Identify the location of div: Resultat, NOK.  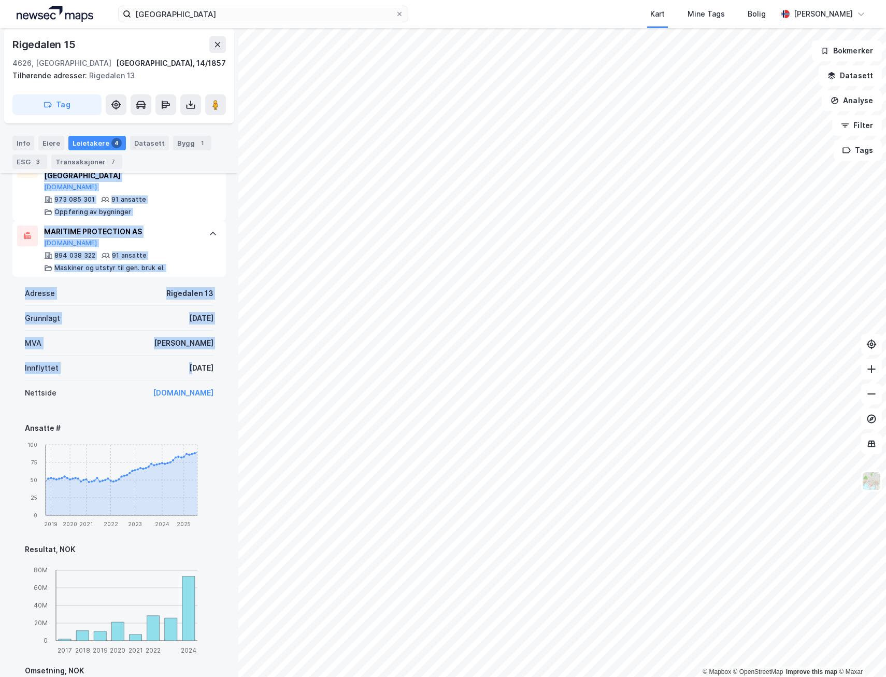
(119, 549).